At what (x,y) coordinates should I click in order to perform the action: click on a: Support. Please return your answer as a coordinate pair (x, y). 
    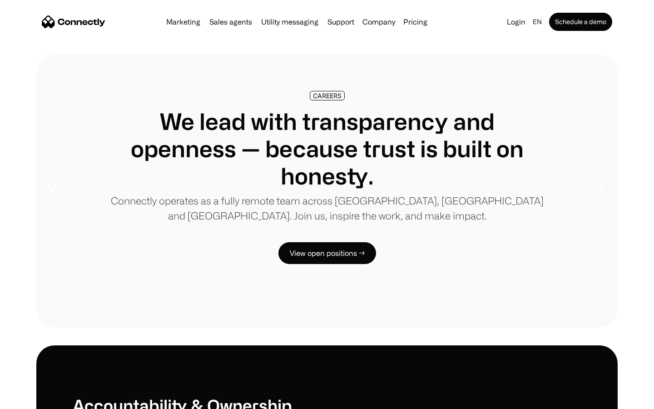
    Looking at the image, I should click on (341, 22).